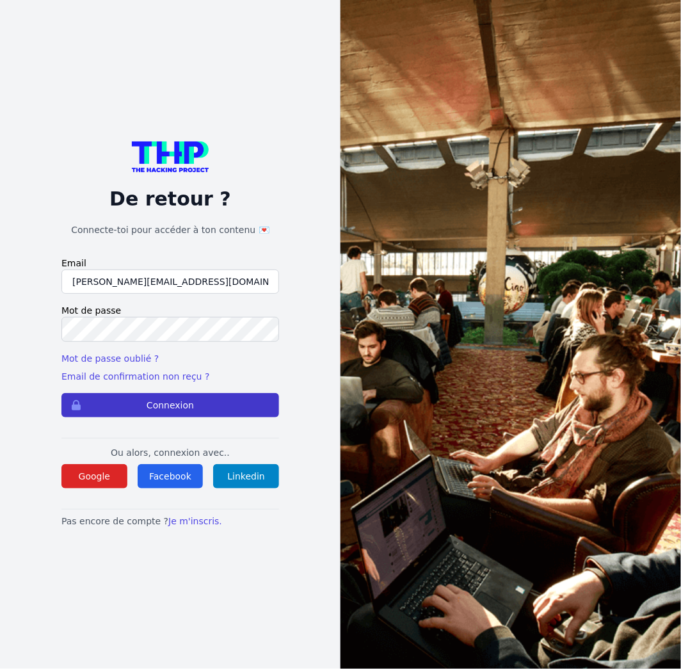 This screenshot has width=681, height=669. What do you see at coordinates (170, 476) in the screenshot?
I see `button: Facebook` at bounding box center [170, 476].